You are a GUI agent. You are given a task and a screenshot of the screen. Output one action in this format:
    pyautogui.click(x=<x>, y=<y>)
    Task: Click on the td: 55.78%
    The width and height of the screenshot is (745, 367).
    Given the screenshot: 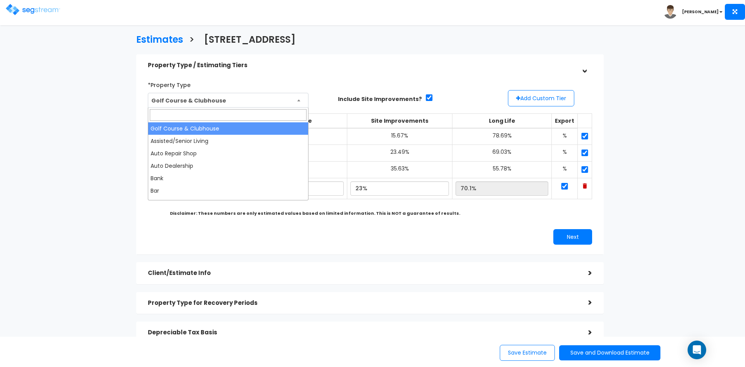 What is the action you would take?
    pyautogui.click(x=502, y=169)
    